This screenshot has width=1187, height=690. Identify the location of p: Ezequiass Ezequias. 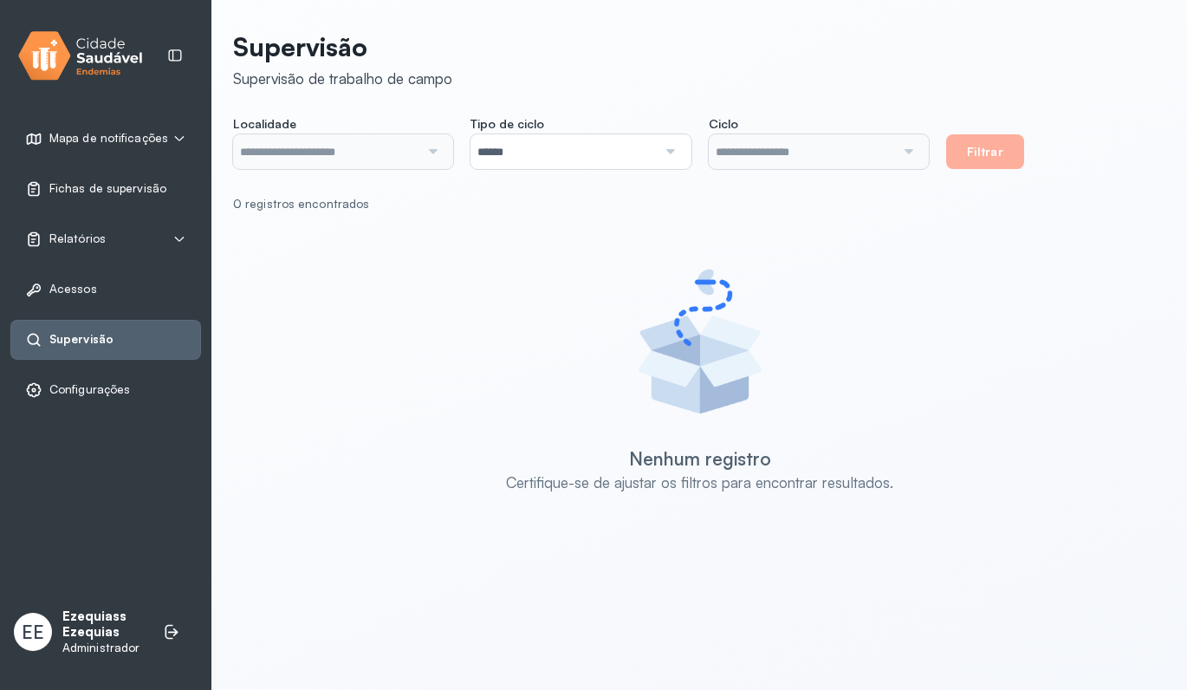
(104, 625).